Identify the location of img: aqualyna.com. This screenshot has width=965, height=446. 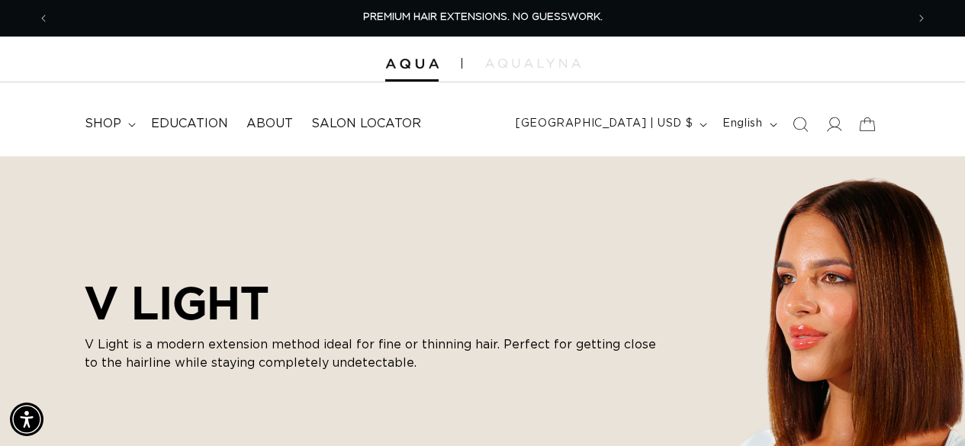
(533, 63).